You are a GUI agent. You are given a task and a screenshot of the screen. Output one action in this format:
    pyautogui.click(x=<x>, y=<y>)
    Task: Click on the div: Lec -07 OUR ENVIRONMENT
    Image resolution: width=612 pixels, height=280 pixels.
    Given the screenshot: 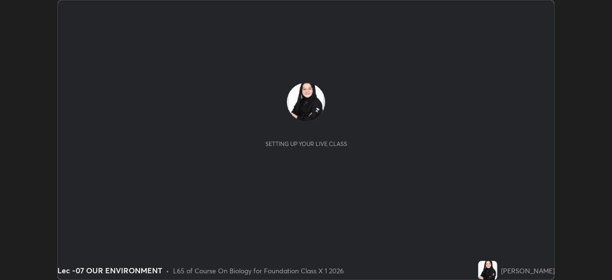 What is the action you would take?
    pyautogui.click(x=110, y=270)
    